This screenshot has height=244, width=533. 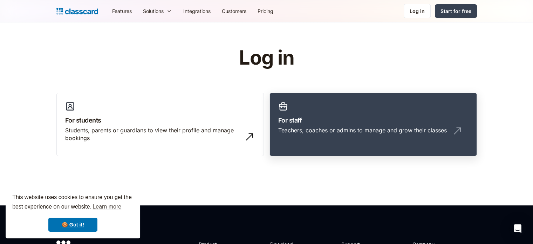 I want to click on div: cookieconsent, so click(x=73, y=212).